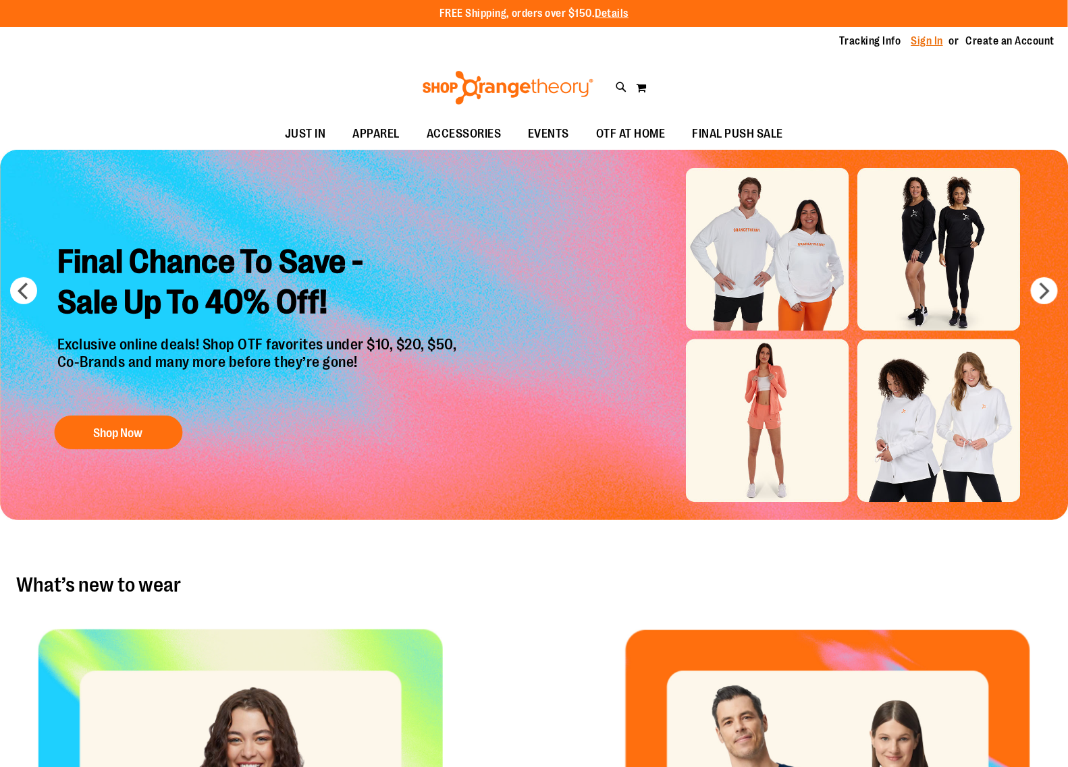 The width and height of the screenshot is (1068, 767). I want to click on h2: What’s new to wear, so click(534, 585).